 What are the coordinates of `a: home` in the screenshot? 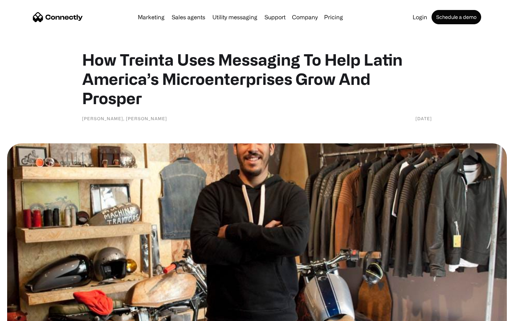 It's located at (58, 17).